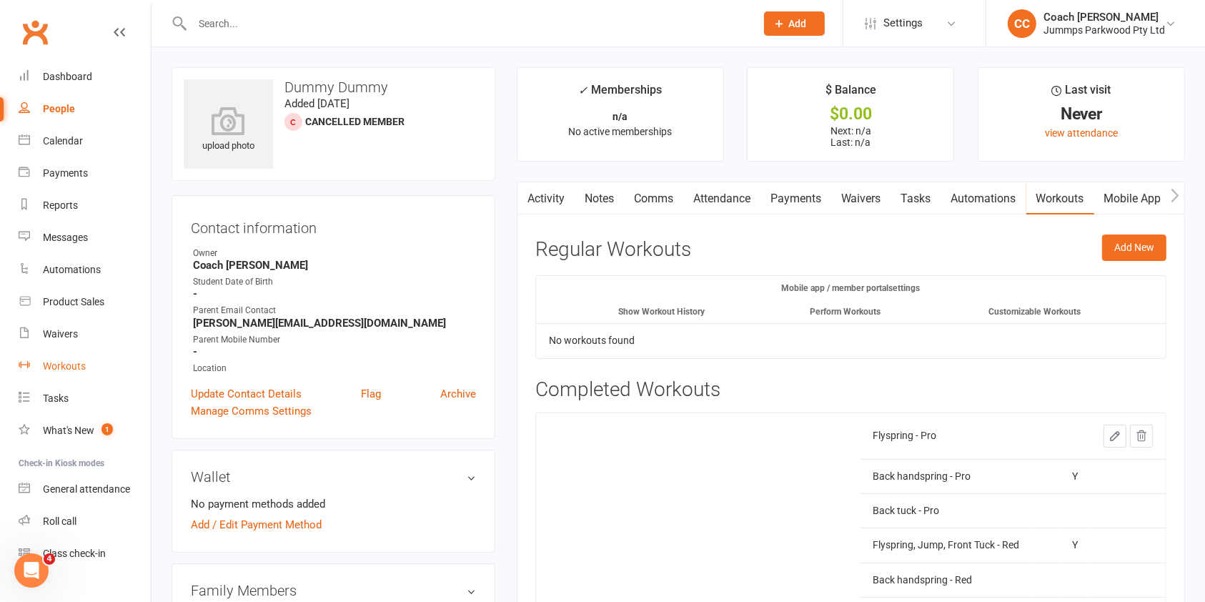 The image size is (1205, 602). What do you see at coordinates (74, 553) in the screenshot?
I see `div: Class check-in` at bounding box center [74, 553].